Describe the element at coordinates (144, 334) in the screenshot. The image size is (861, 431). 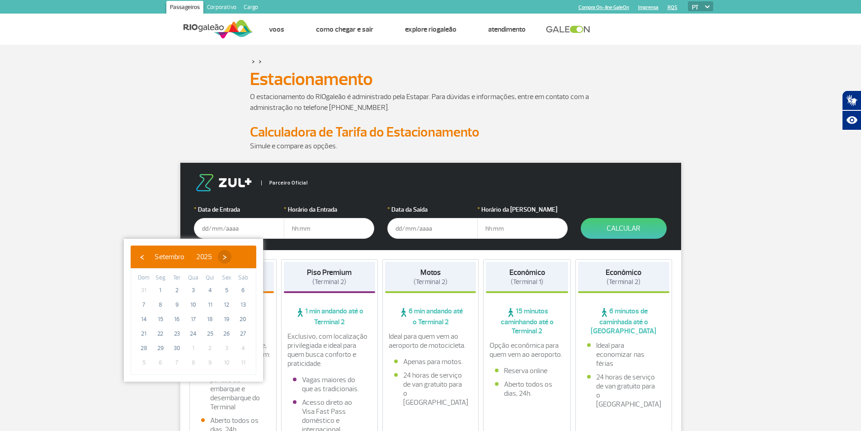
I see `span: 21` at that location.